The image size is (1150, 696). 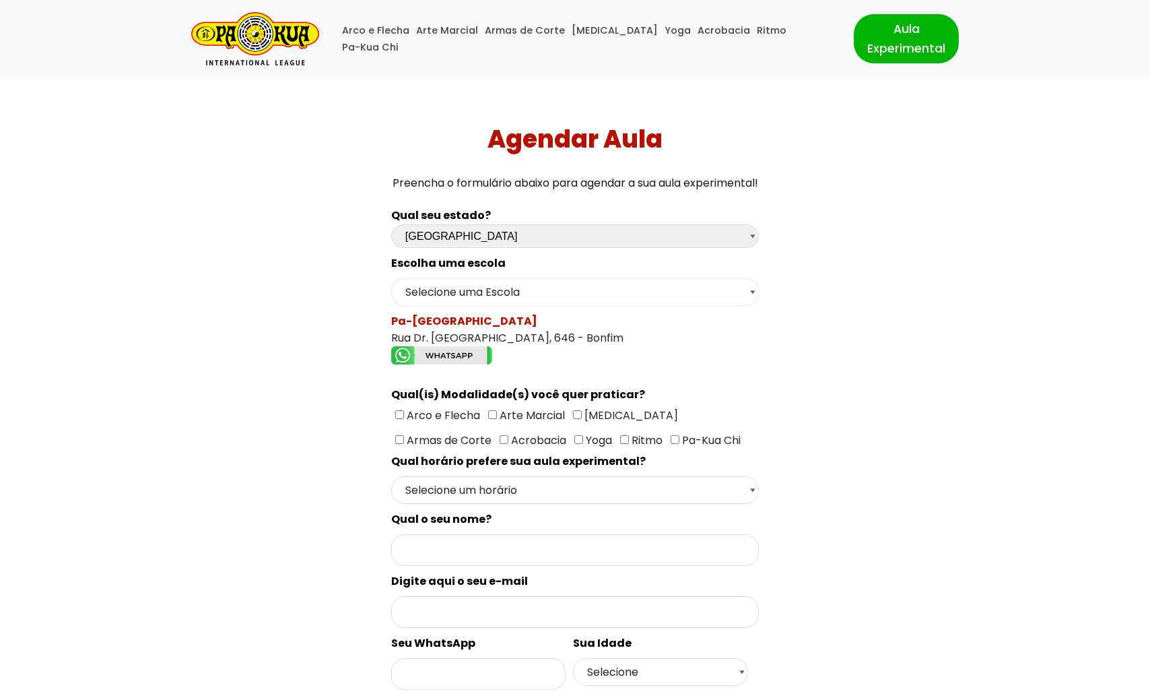 I want to click on span: Armas de Corte, so click(x=448, y=440).